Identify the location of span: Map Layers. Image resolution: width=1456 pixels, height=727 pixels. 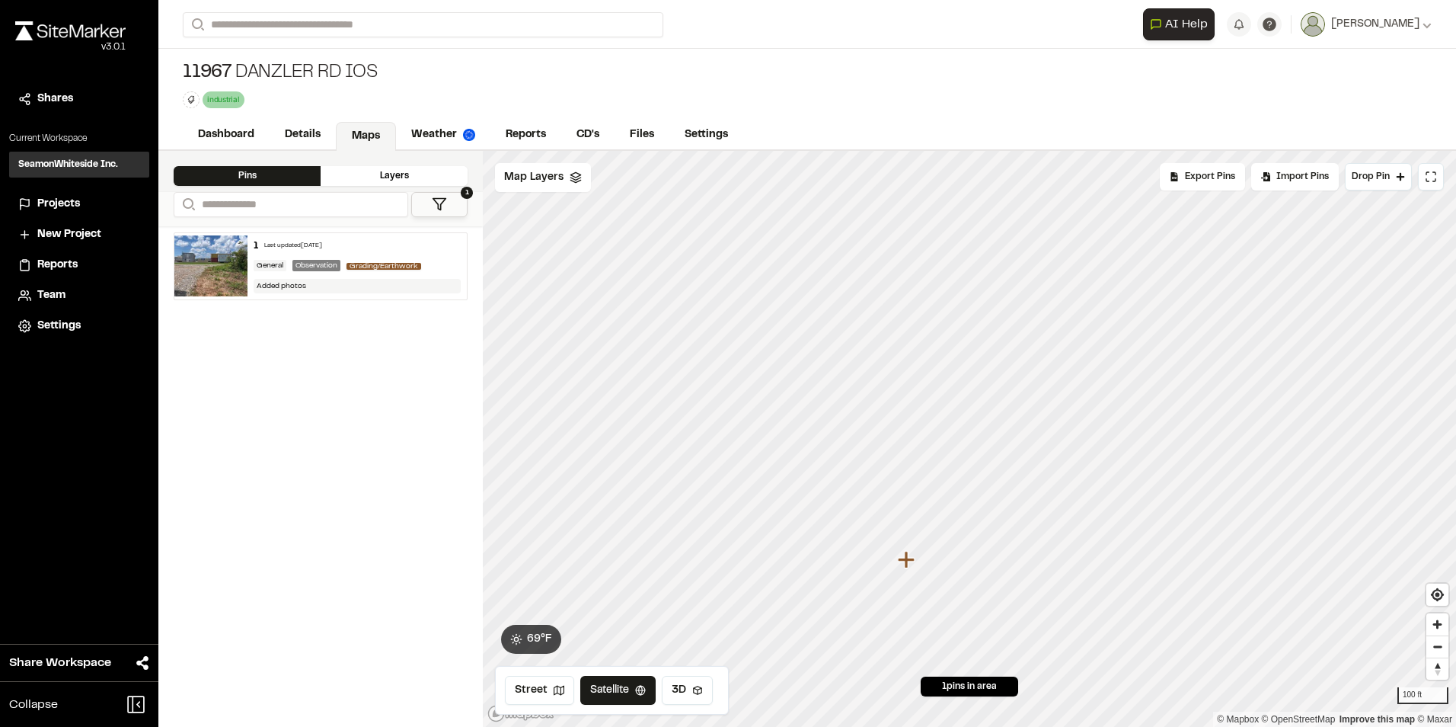
(534, 177).